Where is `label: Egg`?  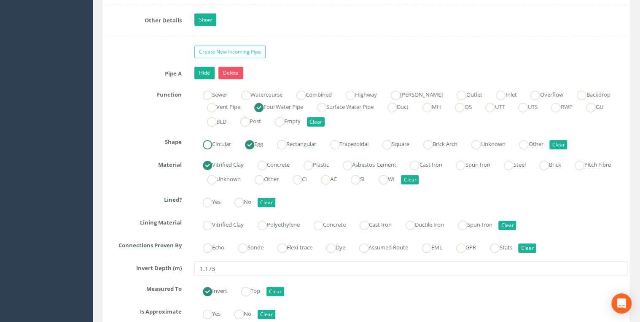 label: Egg is located at coordinates (250, 143).